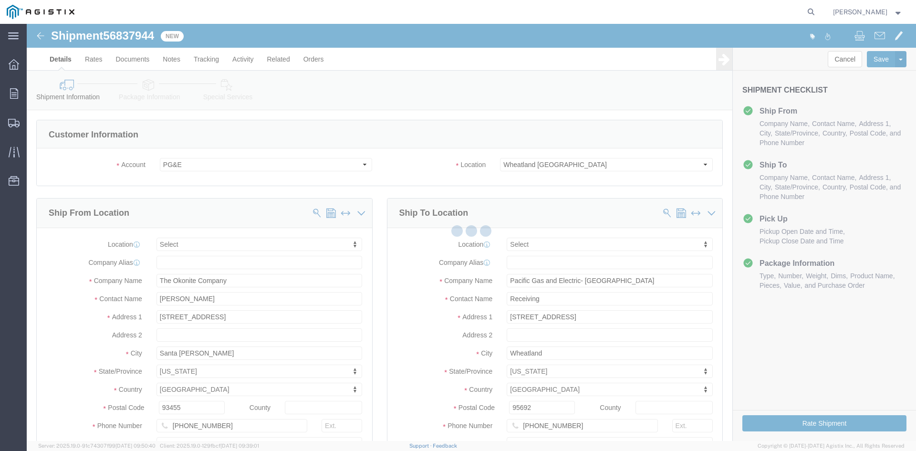 The height and width of the screenshot is (451, 916). Describe the element at coordinates (41, 12) in the screenshot. I see `img: logo` at that location.